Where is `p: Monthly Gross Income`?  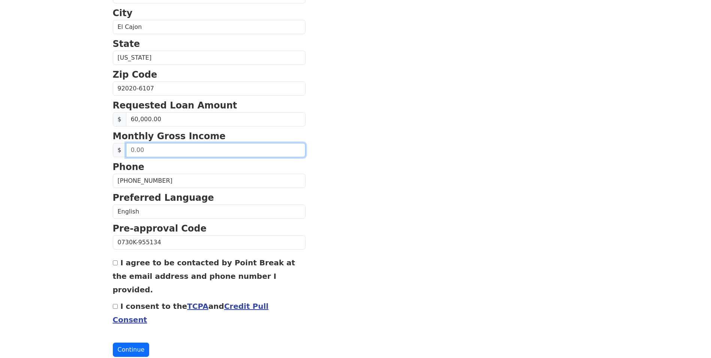
p: Monthly Gross Income is located at coordinates (209, 136).